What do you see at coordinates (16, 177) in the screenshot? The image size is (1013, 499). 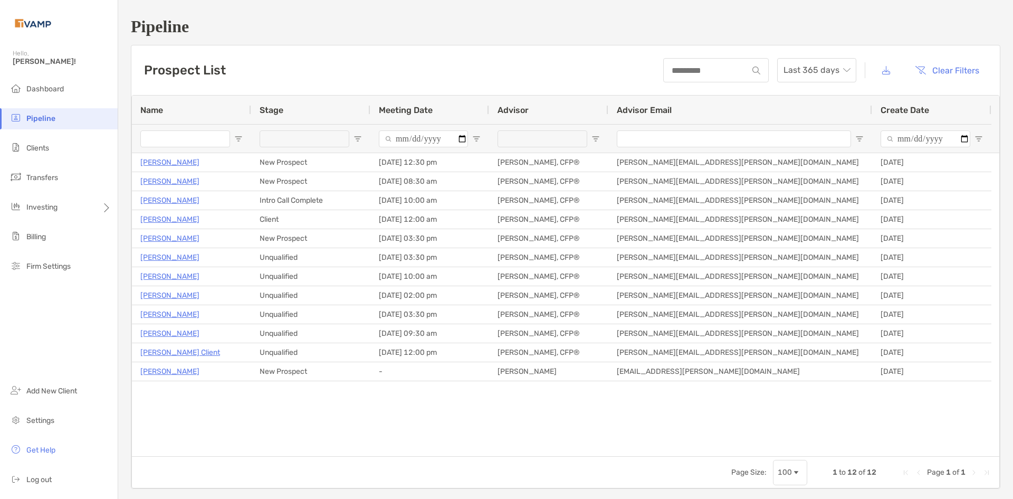 I see `img: transfers icon` at bounding box center [16, 177].